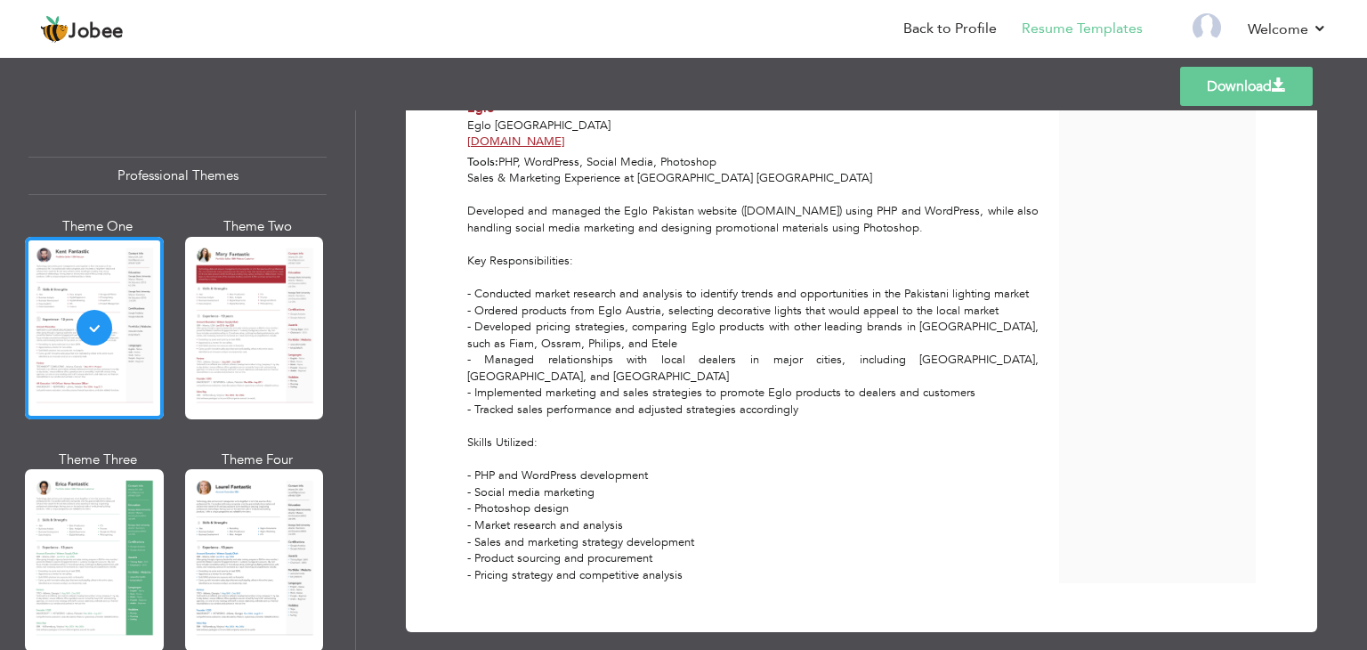  I want to click on div: Theme One, so click(98, 226).